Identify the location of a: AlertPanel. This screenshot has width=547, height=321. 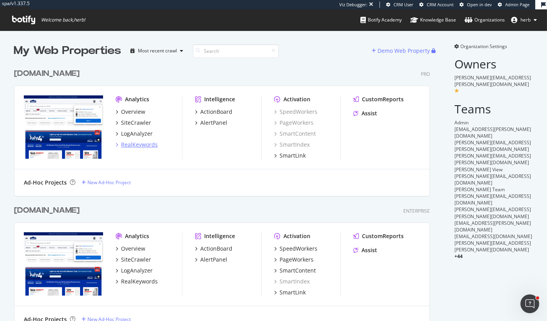
(211, 123).